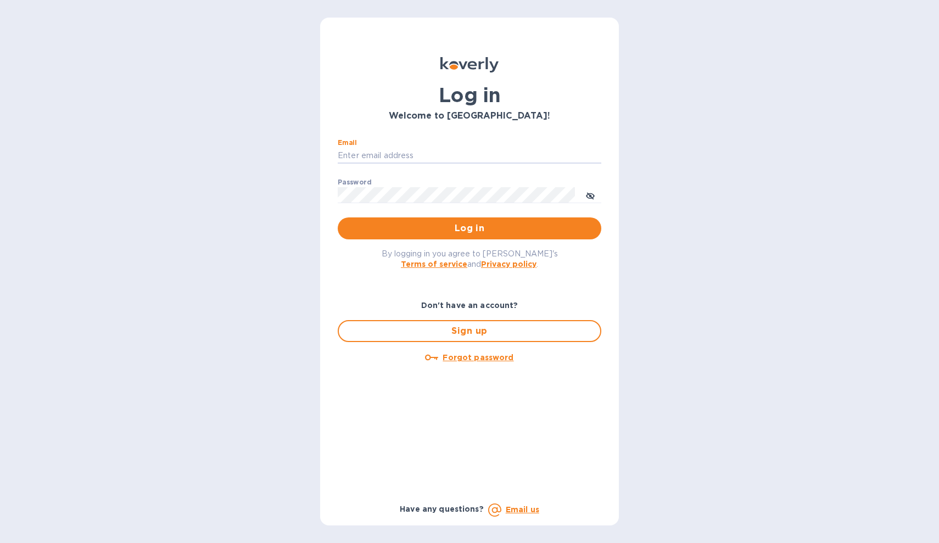 The width and height of the screenshot is (939, 543). What do you see at coordinates (347, 143) in the screenshot?
I see `label: Email` at bounding box center [347, 143].